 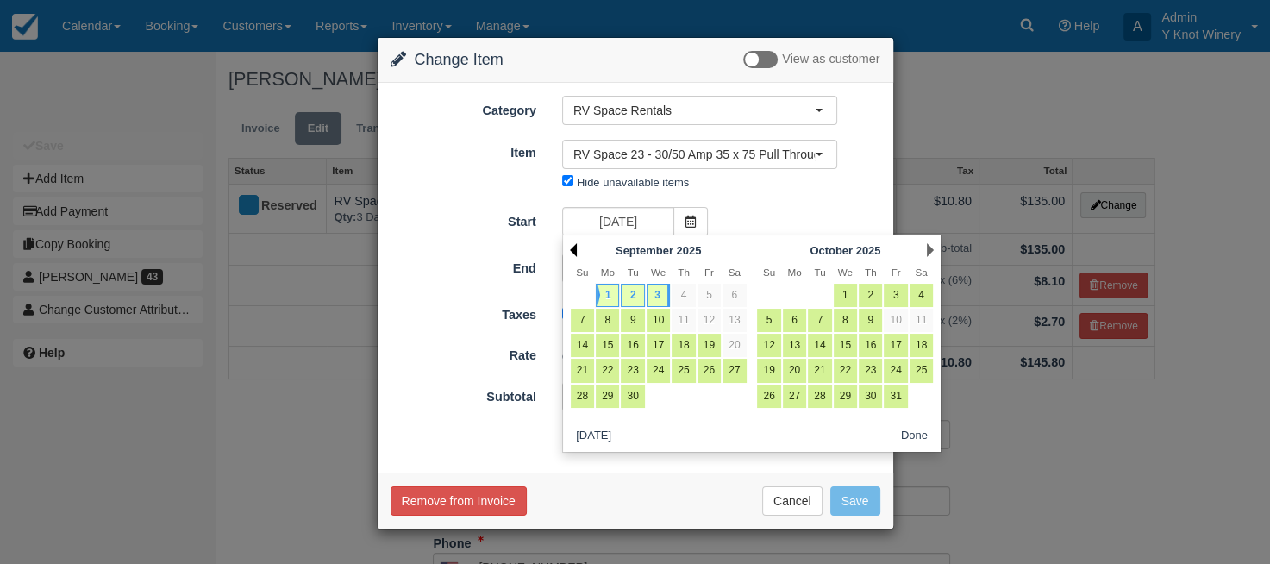 I want to click on button: RV Space 23 - 30/50 Amp 35 x 75 Pull Through, so click(x=699, y=154).